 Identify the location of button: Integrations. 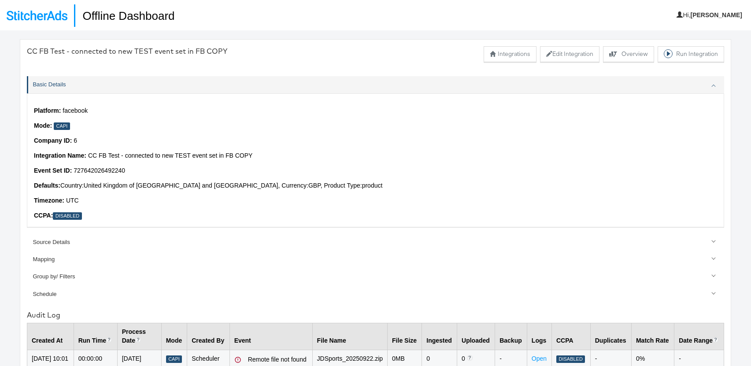
(510, 54).